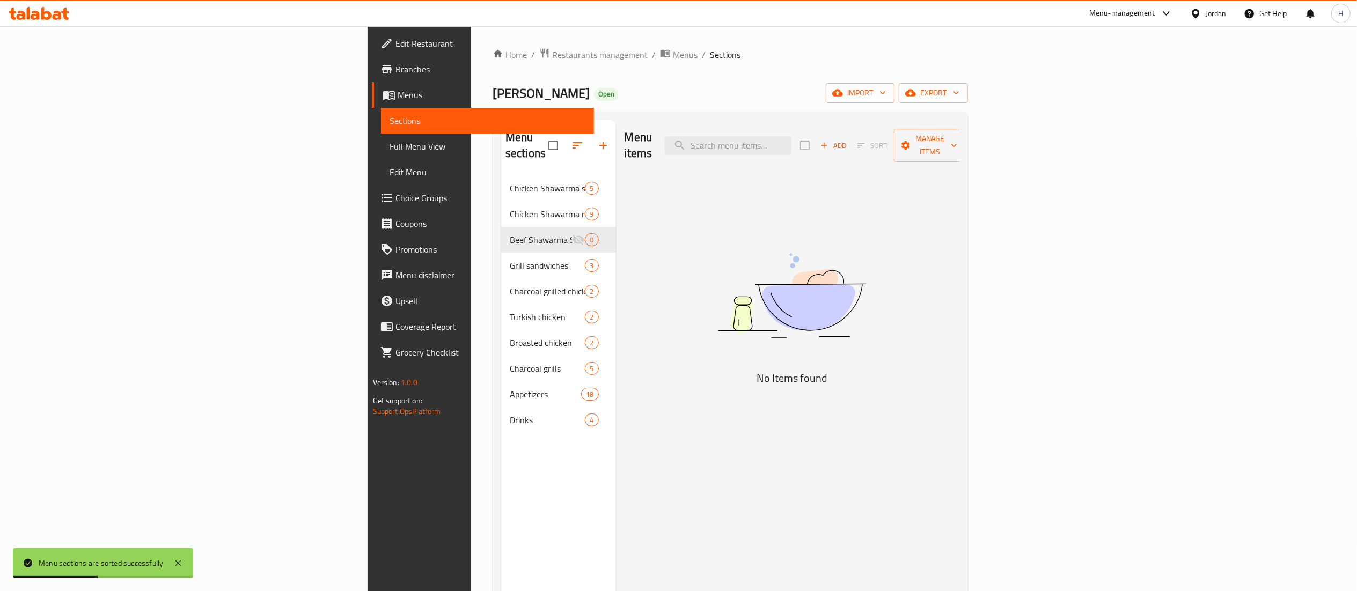 Image resolution: width=1357 pixels, height=591 pixels. Describe the element at coordinates (547, 369) in the screenshot. I see `div: Charcoal grills` at that location.